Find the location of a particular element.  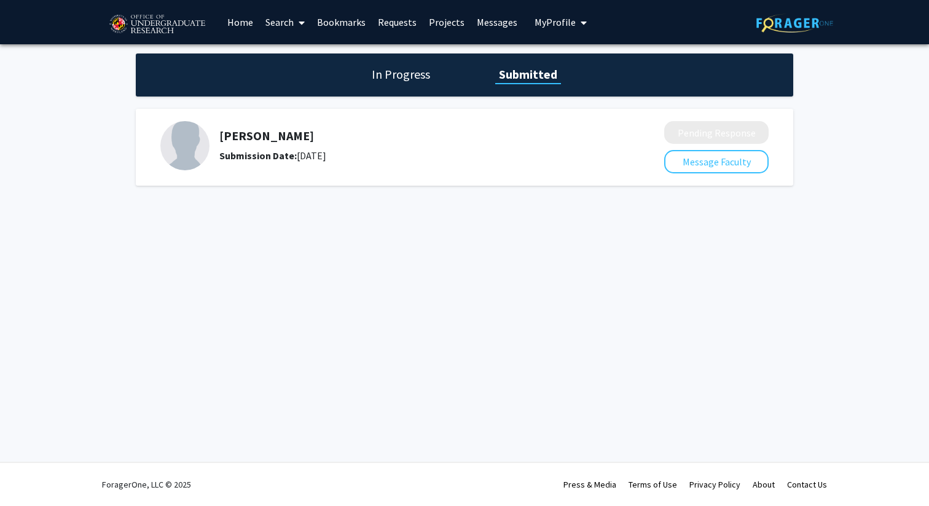

h1: Submitted is located at coordinates (528, 74).